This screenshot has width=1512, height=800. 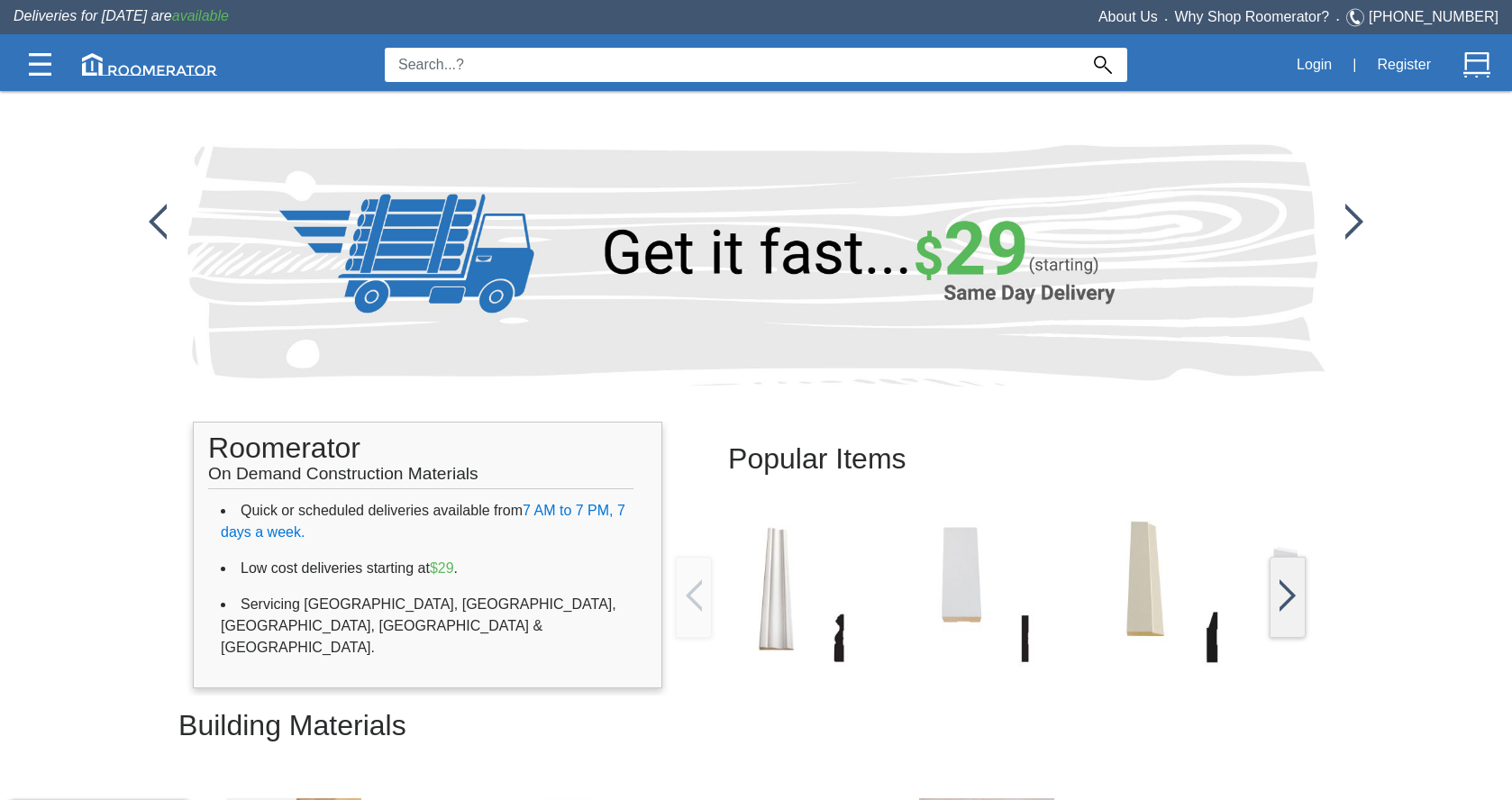 What do you see at coordinates (442, 567) in the screenshot?
I see `span: $29` at bounding box center [442, 567].